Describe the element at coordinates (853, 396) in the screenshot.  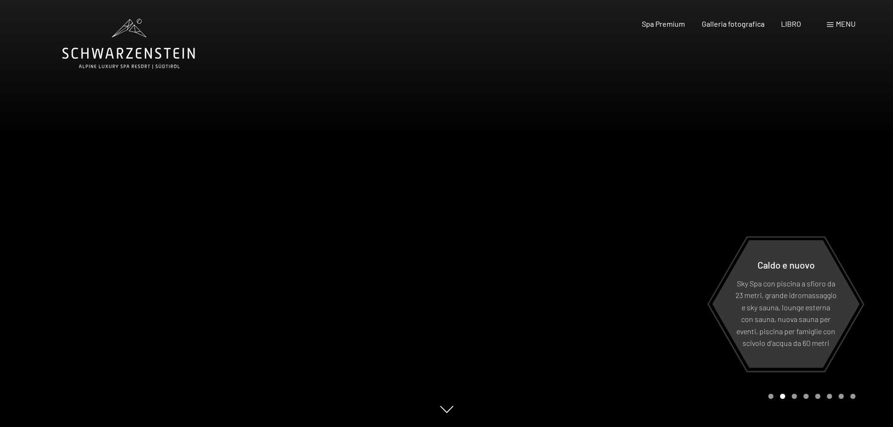
I see `div: Pagina 8 della giostra` at that location.